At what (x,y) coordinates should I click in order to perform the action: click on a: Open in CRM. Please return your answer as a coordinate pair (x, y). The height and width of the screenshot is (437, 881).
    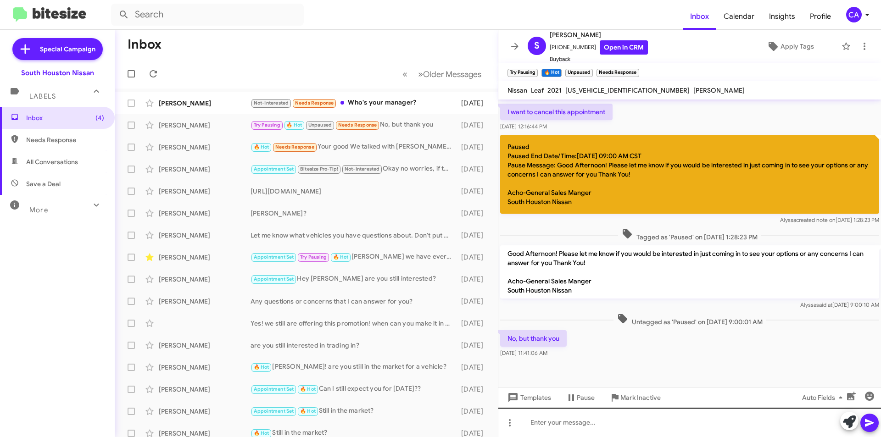
    Looking at the image, I should click on (623, 47).